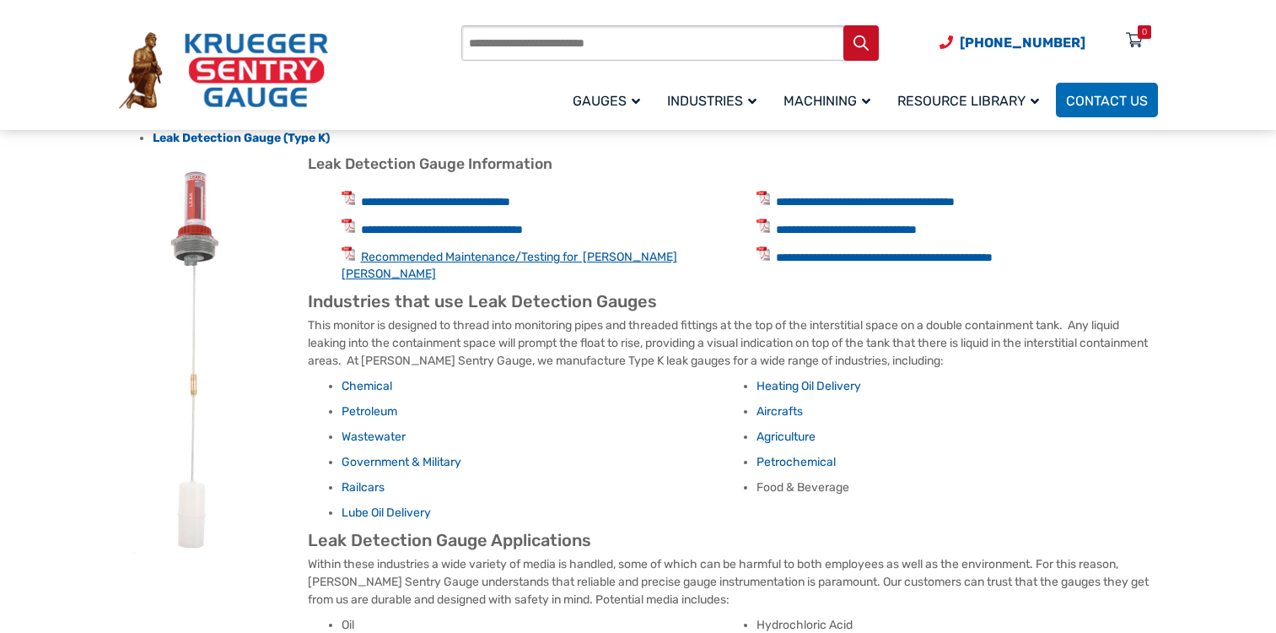  Describe the element at coordinates (972, 100) in the screenshot. I see `a: Resource Library` at that location.